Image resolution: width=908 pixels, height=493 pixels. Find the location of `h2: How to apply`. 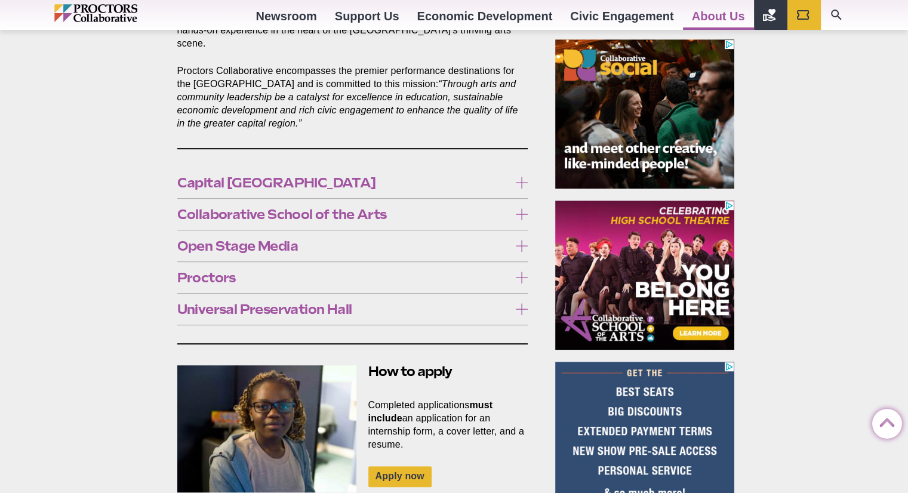

h2: How to apply is located at coordinates (353, 371).